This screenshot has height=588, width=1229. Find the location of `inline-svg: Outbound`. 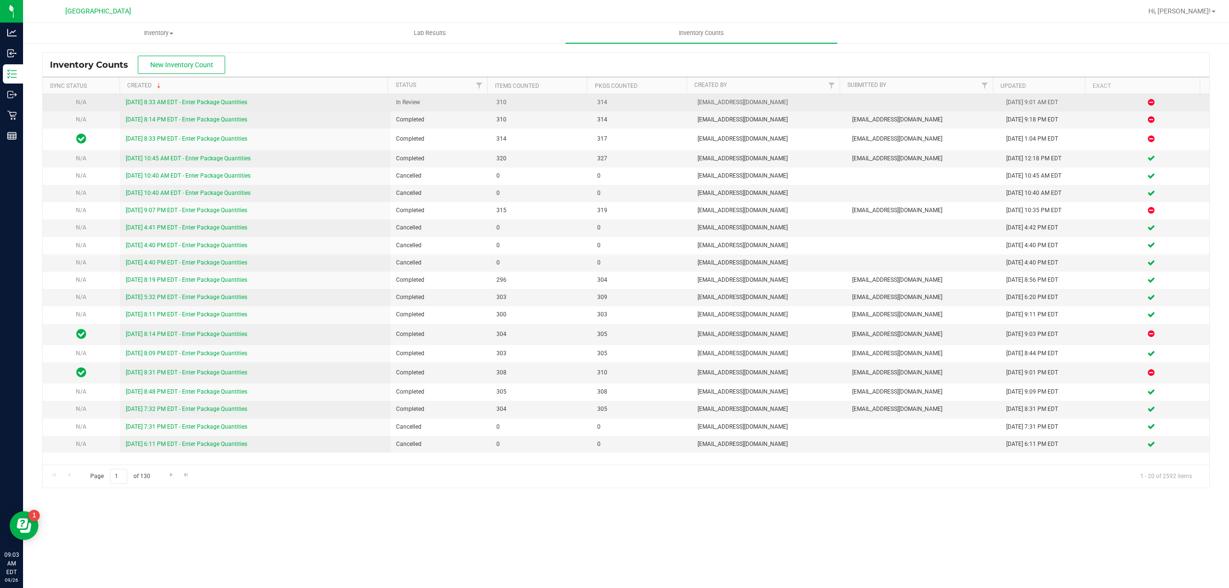

inline-svg: Outbound is located at coordinates (12, 95).